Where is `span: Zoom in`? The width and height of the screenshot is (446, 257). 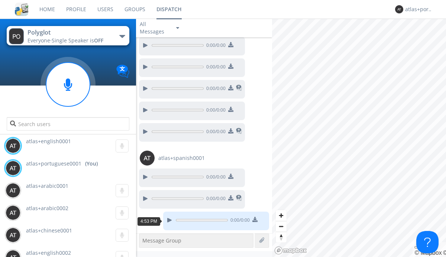
span: Zoom in is located at coordinates (281, 215).